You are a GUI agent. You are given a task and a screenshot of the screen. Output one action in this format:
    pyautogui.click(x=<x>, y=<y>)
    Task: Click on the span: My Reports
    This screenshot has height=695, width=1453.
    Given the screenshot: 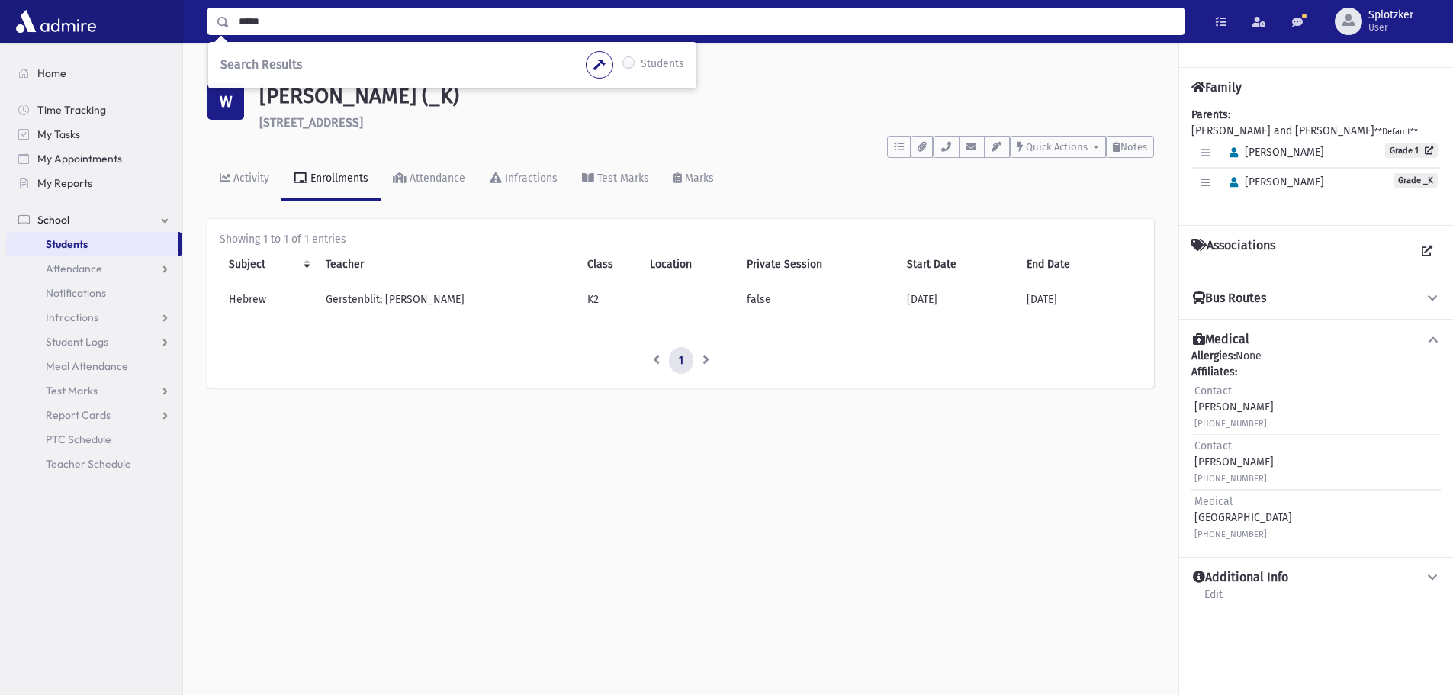 What is the action you would take?
    pyautogui.click(x=65, y=183)
    